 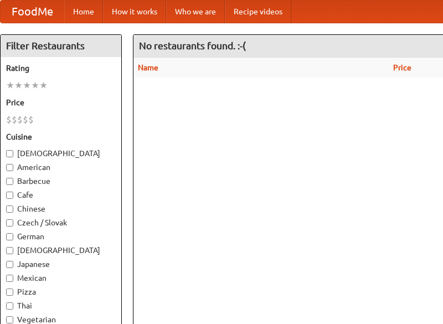 I want to click on a: FoodMe, so click(x=32, y=12).